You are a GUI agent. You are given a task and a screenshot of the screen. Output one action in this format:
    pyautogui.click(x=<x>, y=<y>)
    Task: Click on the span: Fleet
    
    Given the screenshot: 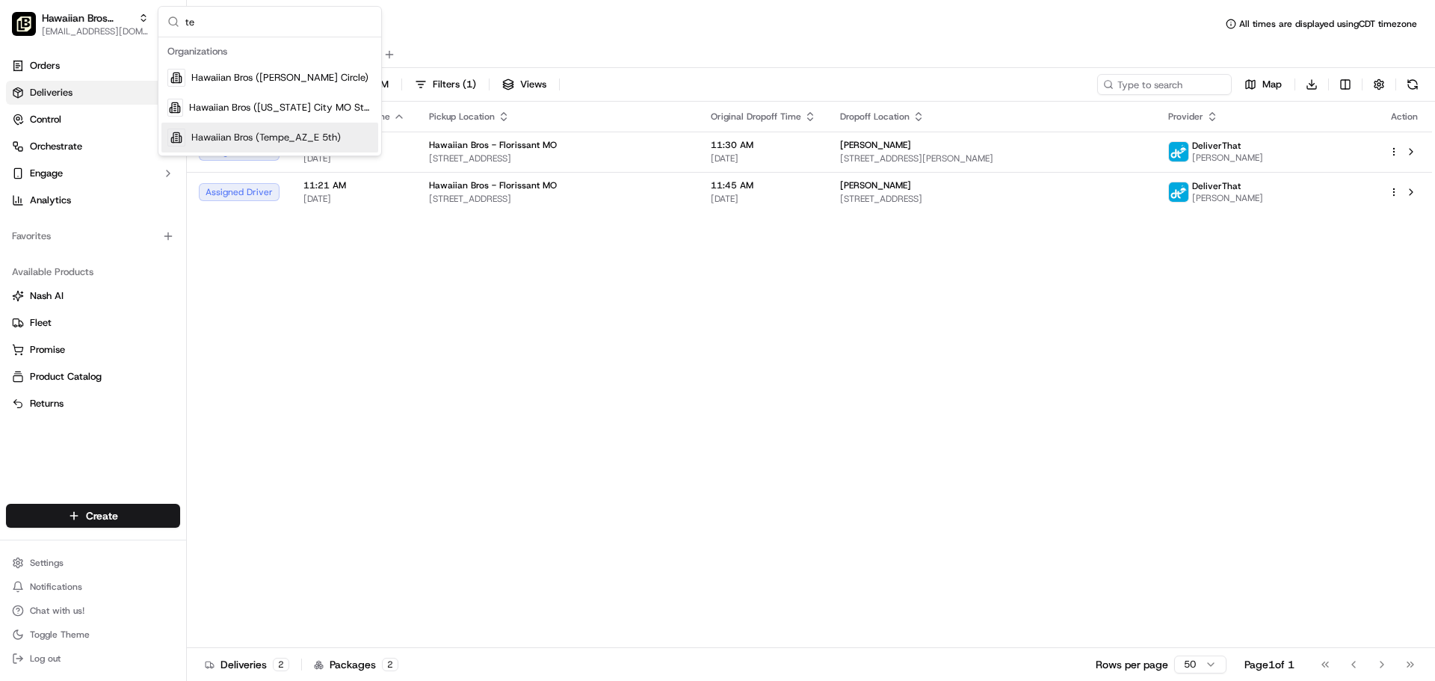 What is the action you would take?
    pyautogui.click(x=40, y=323)
    